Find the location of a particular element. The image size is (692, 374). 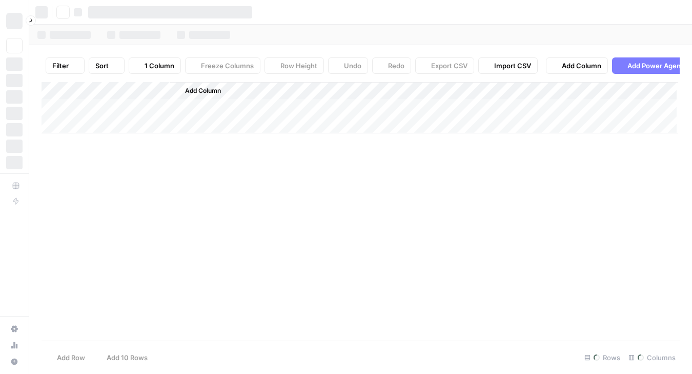

button: Filter is located at coordinates (65, 66).